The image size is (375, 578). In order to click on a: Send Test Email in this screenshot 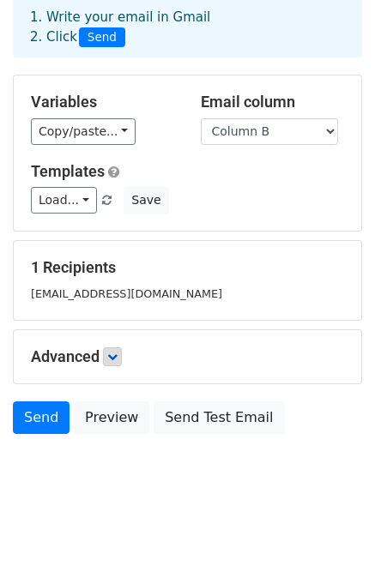, I will do `click(219, 418)`.